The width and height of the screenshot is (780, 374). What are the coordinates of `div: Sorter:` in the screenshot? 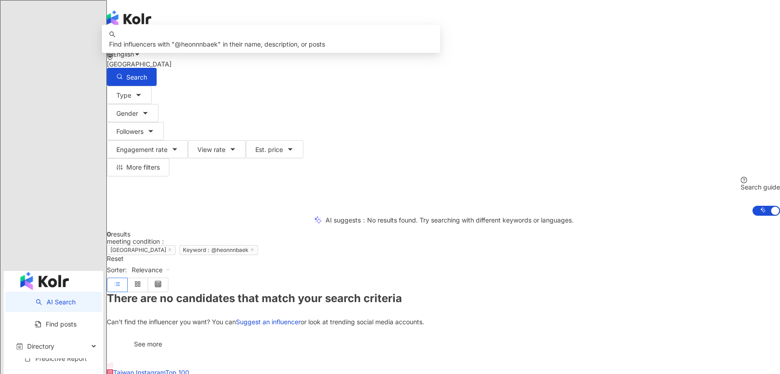 It's located at (443, 270).